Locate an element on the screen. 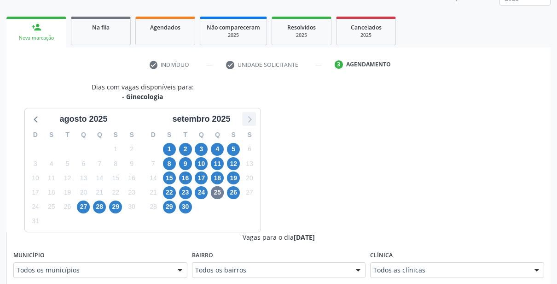 The image size is (557, 284). label: Clínica is located at coordinates (381, 255).